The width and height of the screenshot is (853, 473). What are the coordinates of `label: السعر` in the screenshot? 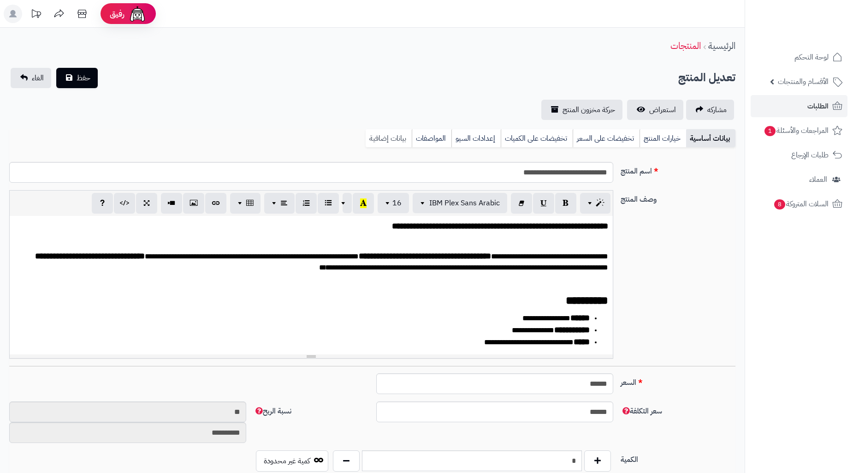 It's located at (678, 380).